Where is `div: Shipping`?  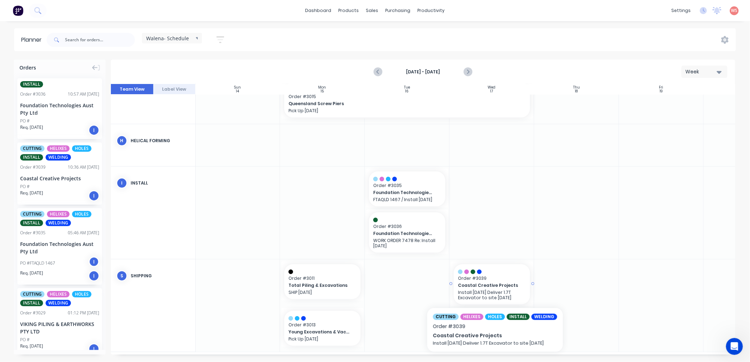
div: Shipping is located at coordinates (160, 276).